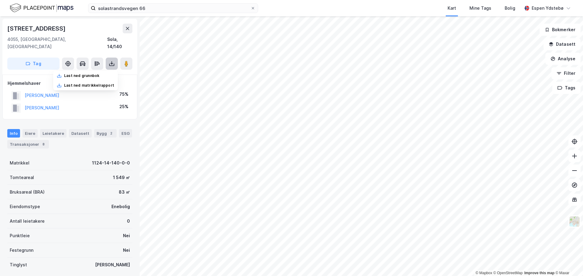  I want to click on div: 25%, so click(124, 107).